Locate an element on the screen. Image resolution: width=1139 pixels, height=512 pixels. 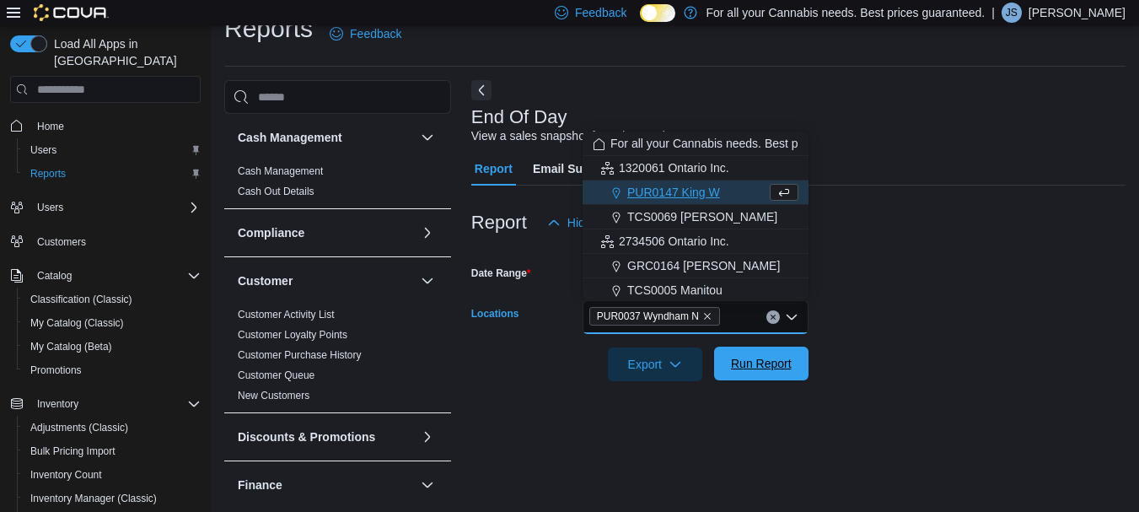
span: Hide Parameters is located at coordinates (611, 223).